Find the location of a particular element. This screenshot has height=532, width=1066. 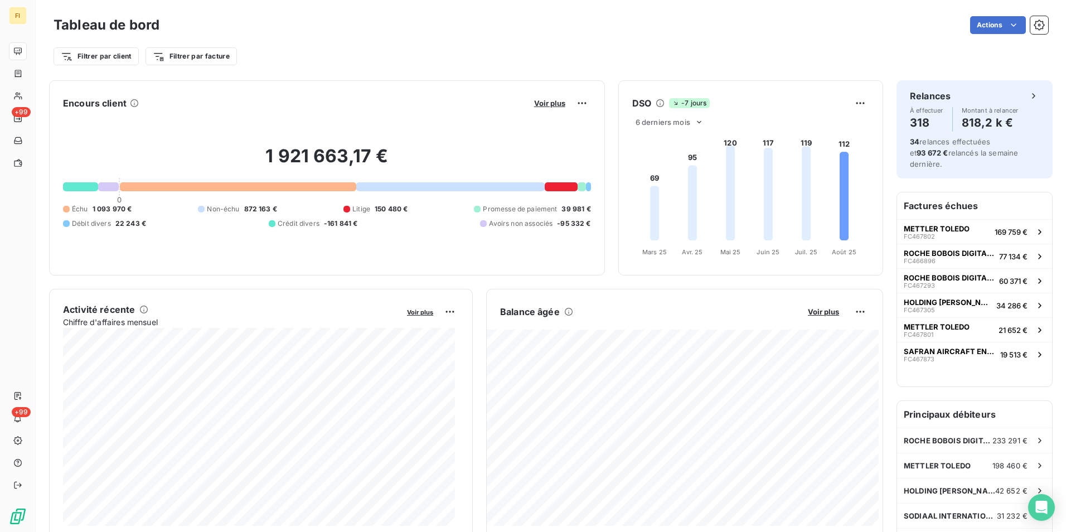

button: ROCHE BOBOIS DIGITAL SERVICESFC46689677 134 € is located at coordinates (975, 256).